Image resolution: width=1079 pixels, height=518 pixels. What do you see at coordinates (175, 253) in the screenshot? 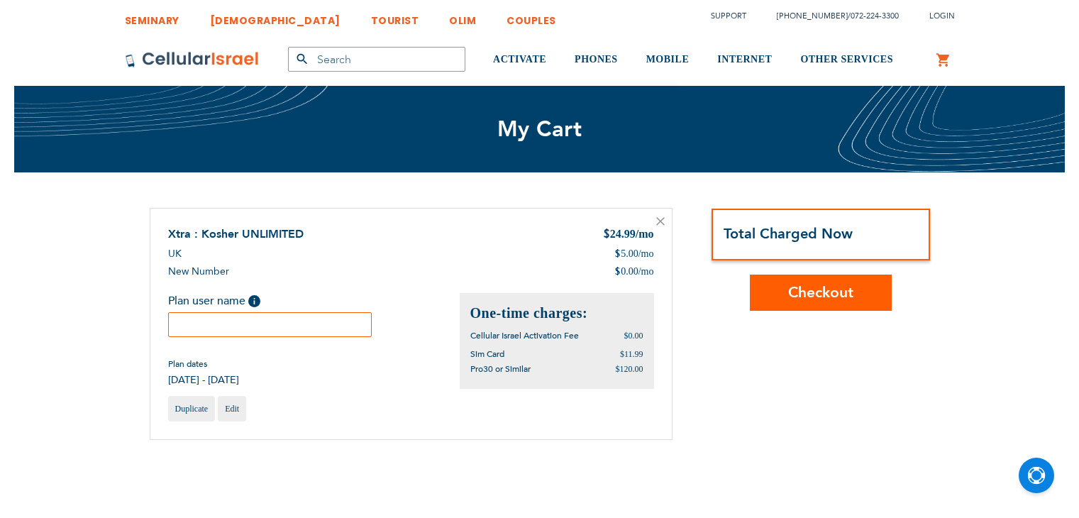
I see `span: UK` at bounding box center [175, 253].